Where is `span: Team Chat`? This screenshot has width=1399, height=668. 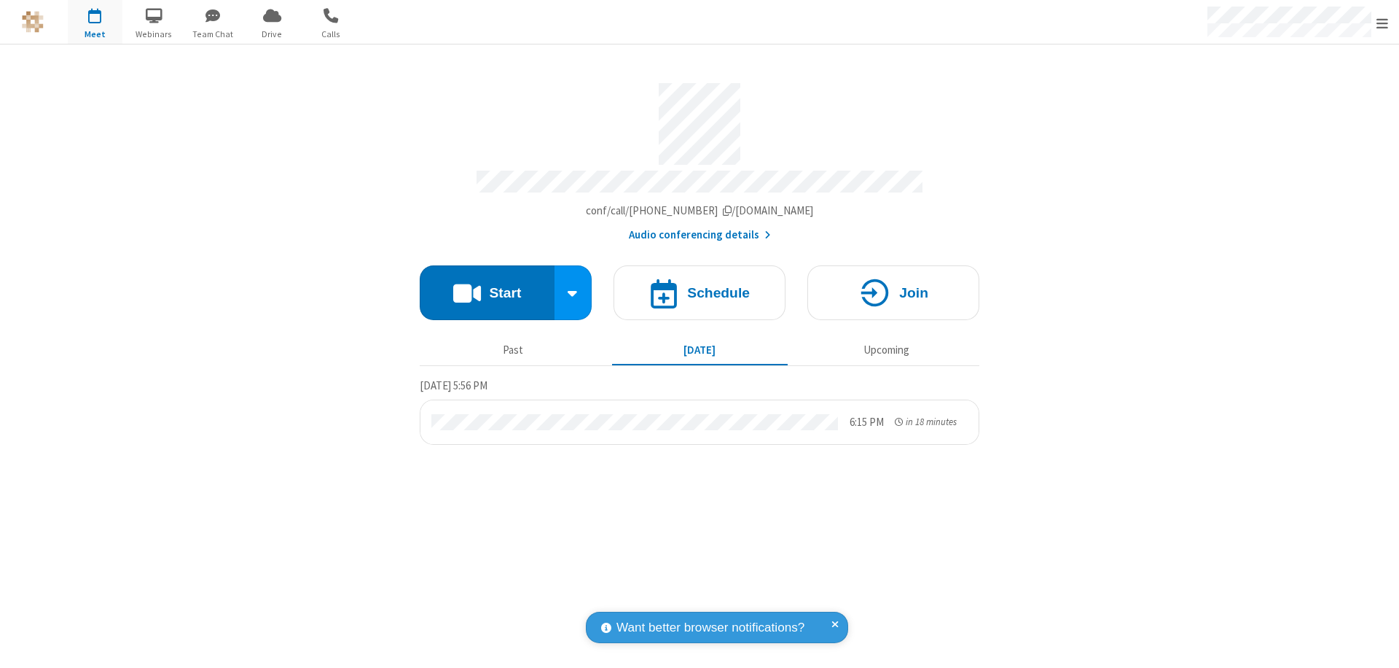 span: Team Chat is located at coordinates (213, 34).